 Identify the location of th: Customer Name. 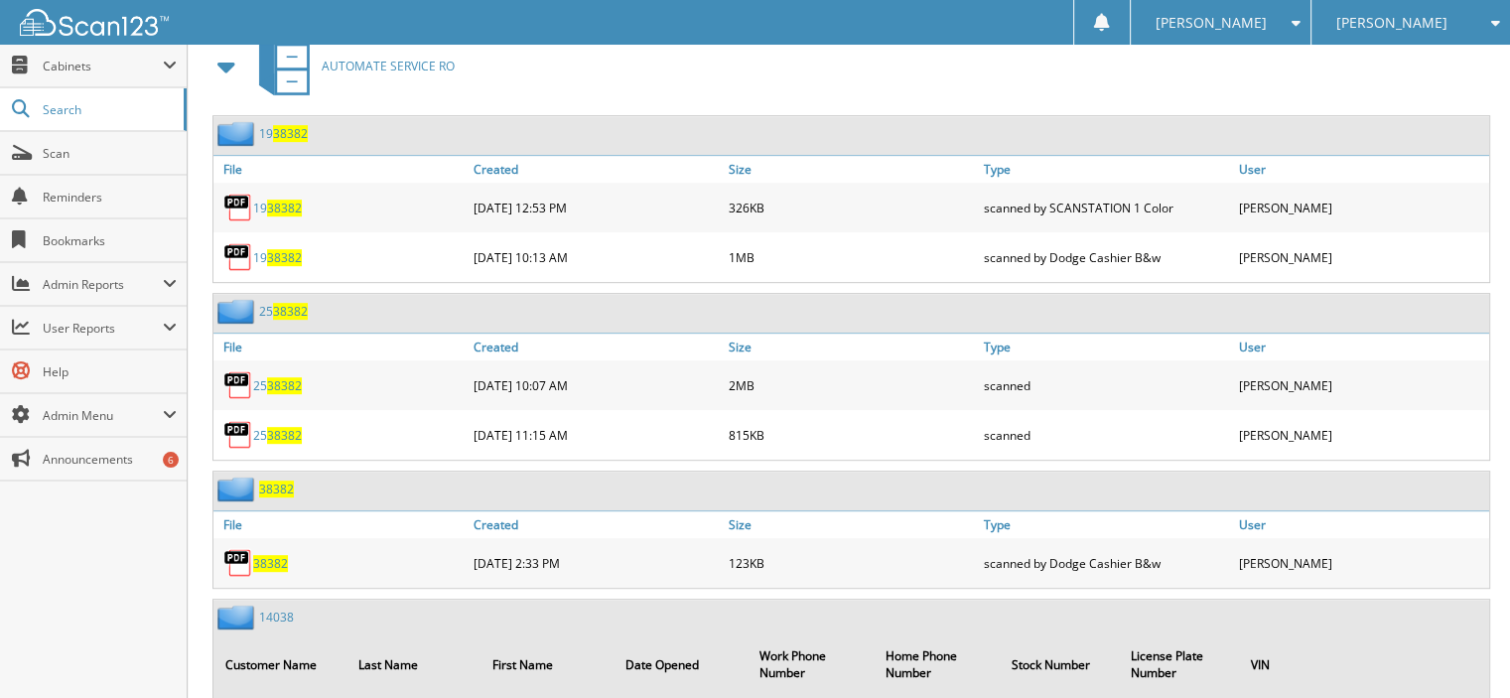
(281, 664).